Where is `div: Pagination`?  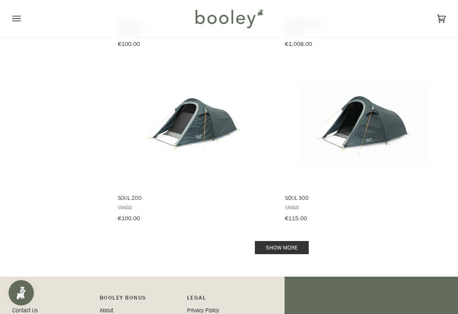 div: Pagination is located at coordinates (282, 247).